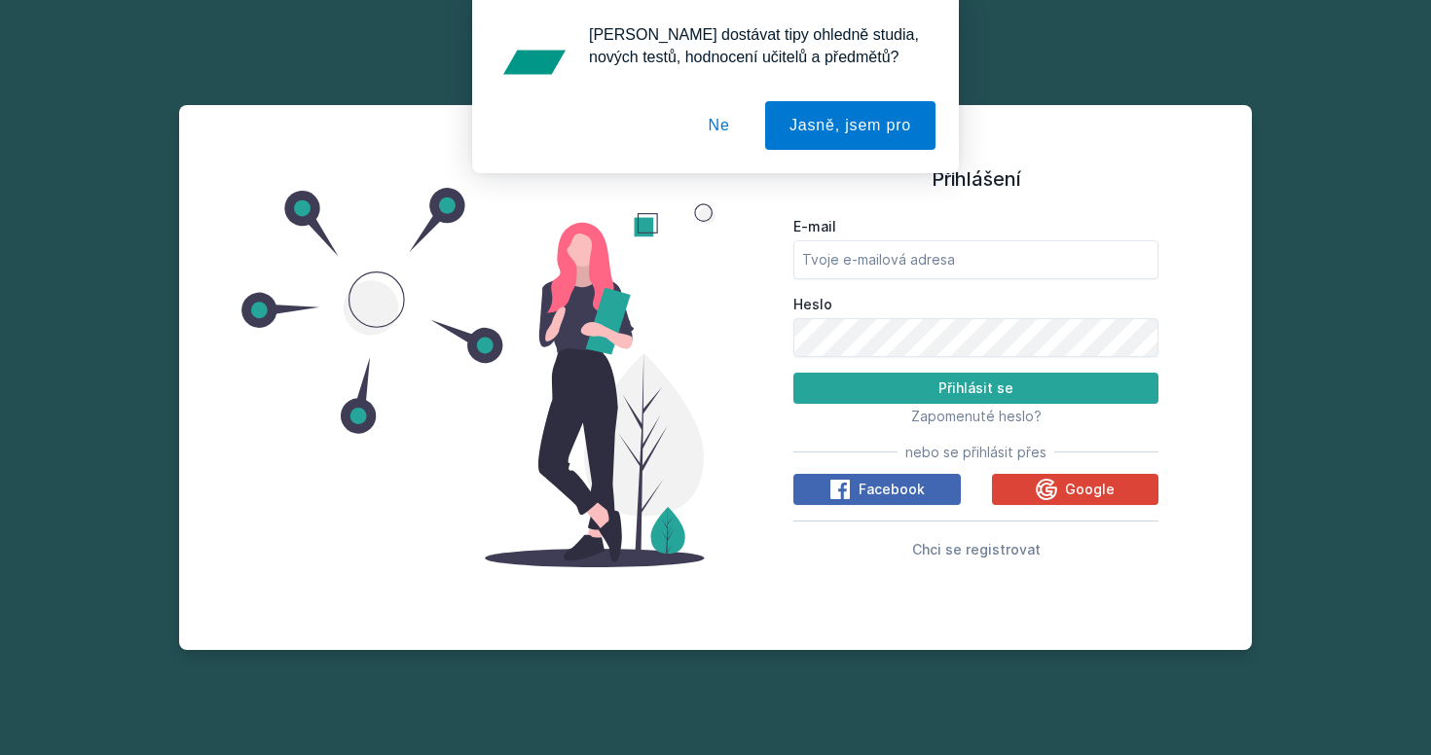  Describe the element at coordinates (1075, 489) in the screenshot. I see `button: Google` at that location.